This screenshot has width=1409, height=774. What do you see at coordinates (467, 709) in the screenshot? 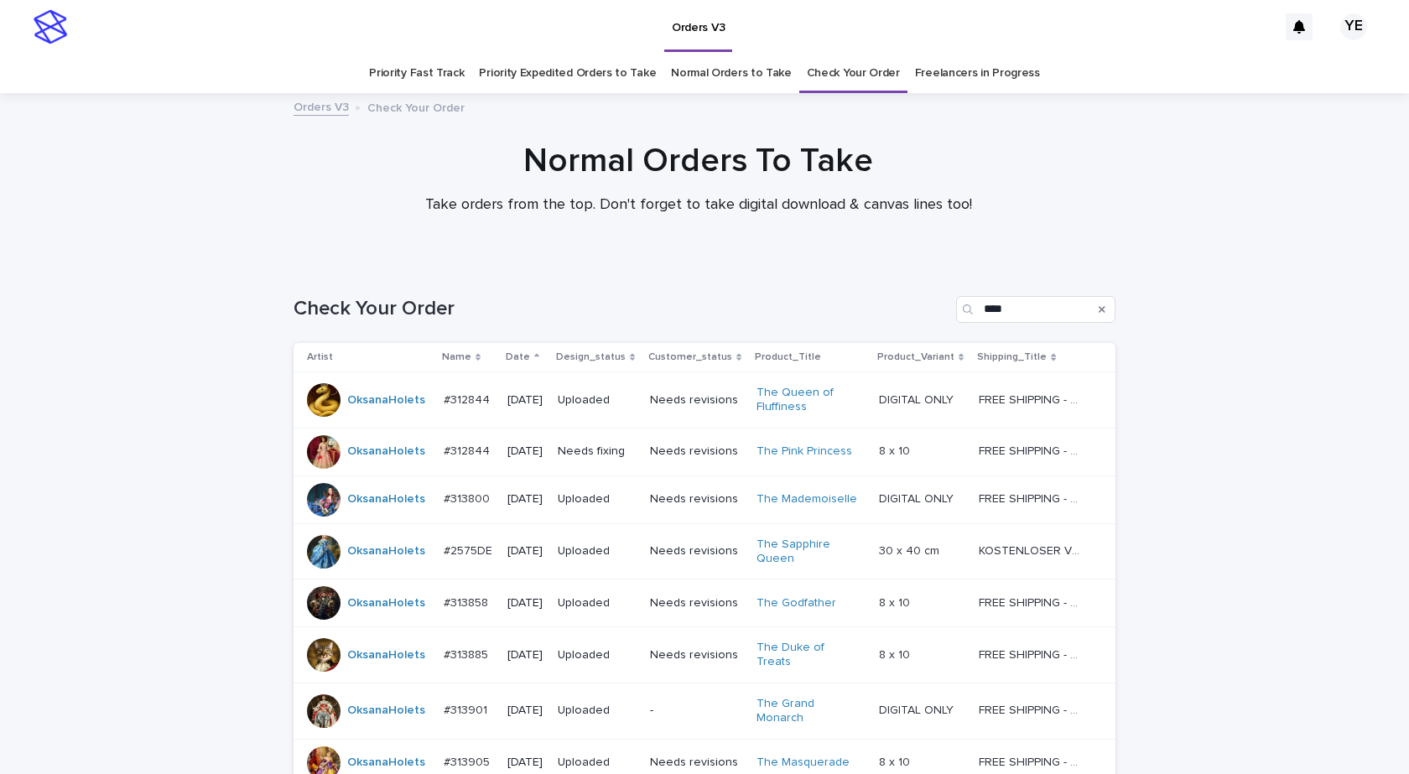
I see `p: #313901` at bounding box center [467, 709].